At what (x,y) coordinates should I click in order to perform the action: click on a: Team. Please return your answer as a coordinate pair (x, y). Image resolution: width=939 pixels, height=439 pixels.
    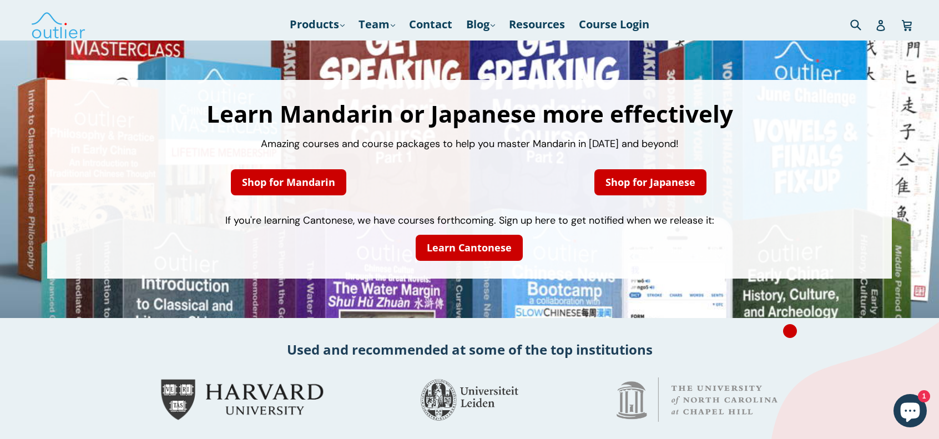
    Looking at the image, I should click on (377, 24).